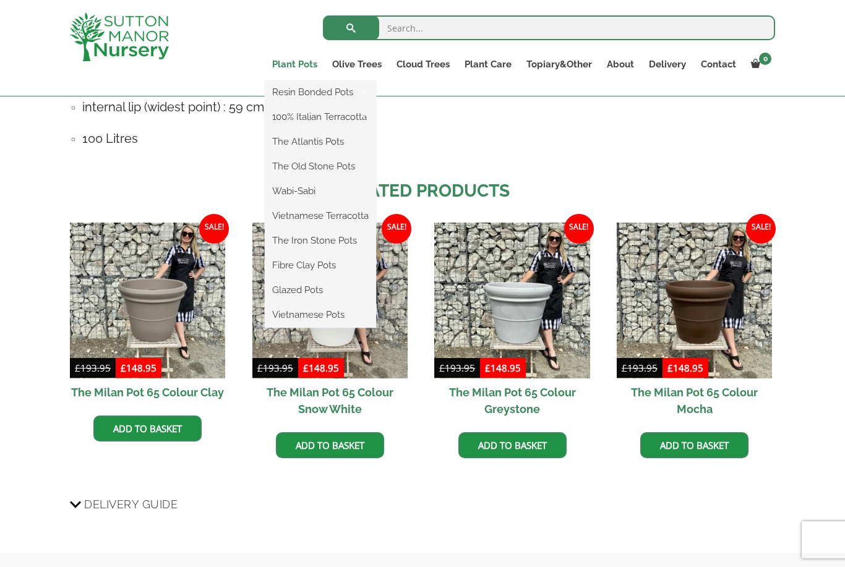  Describe the element at coordinates (667, 64) in the screenshot. I see `a: Delivery` at that location.